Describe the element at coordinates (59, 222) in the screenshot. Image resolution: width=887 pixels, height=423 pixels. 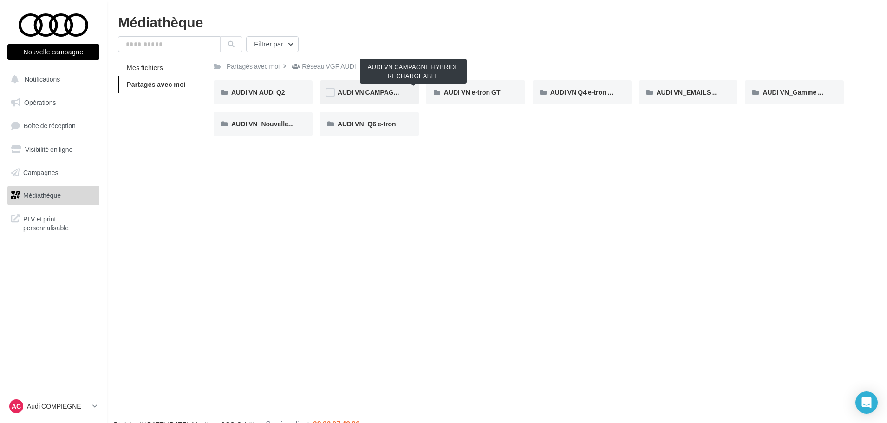
I see `span: PLV et print personnalisable` at that location.